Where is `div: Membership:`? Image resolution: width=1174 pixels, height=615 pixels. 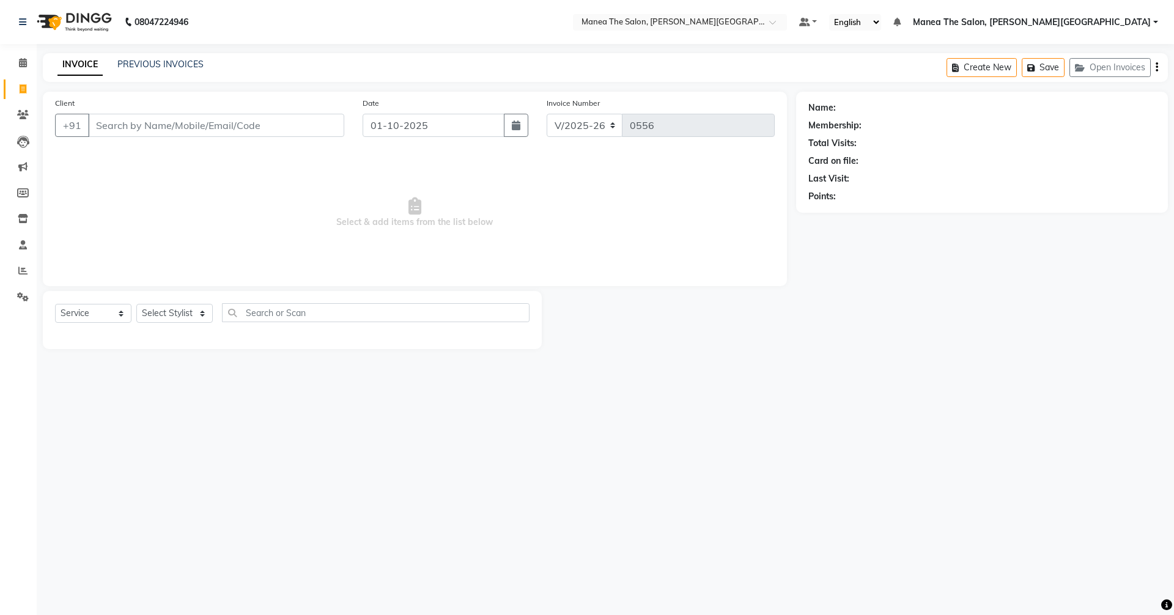 div: Membership: is located at coordinates (835, 125).